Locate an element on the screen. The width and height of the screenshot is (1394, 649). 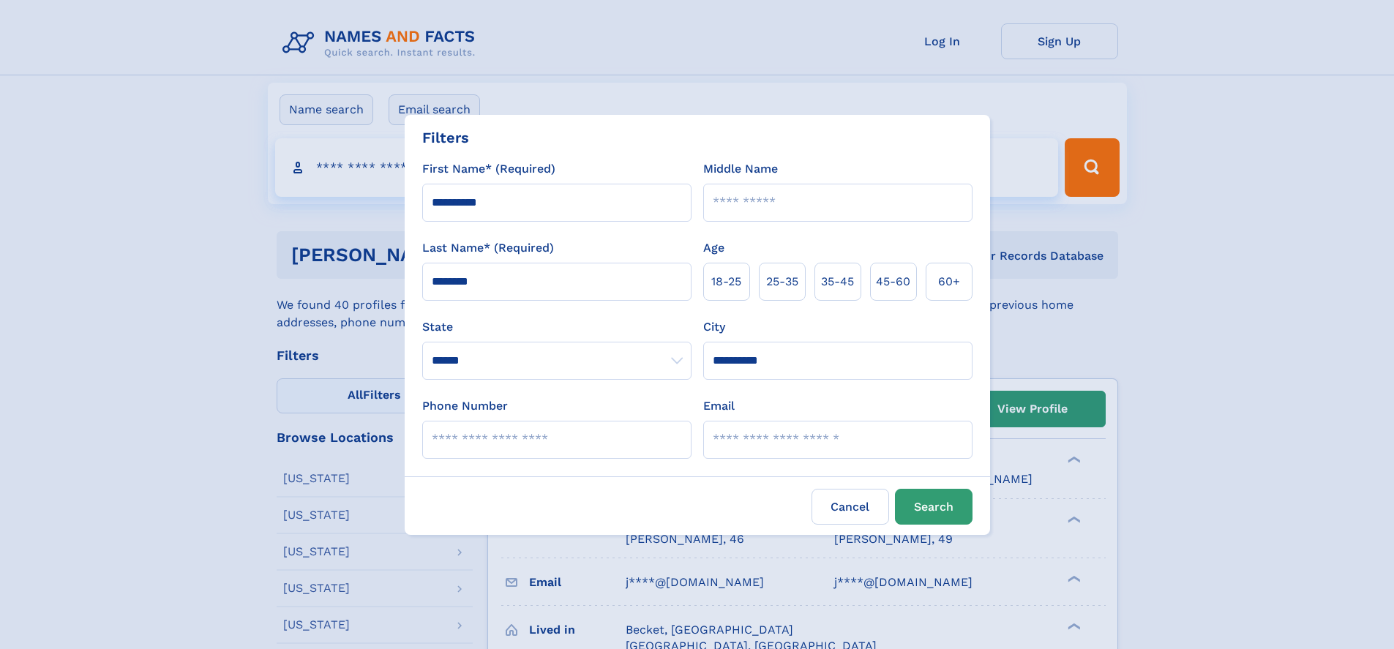
span: 35‑45 is located at coordinates (837, 282).